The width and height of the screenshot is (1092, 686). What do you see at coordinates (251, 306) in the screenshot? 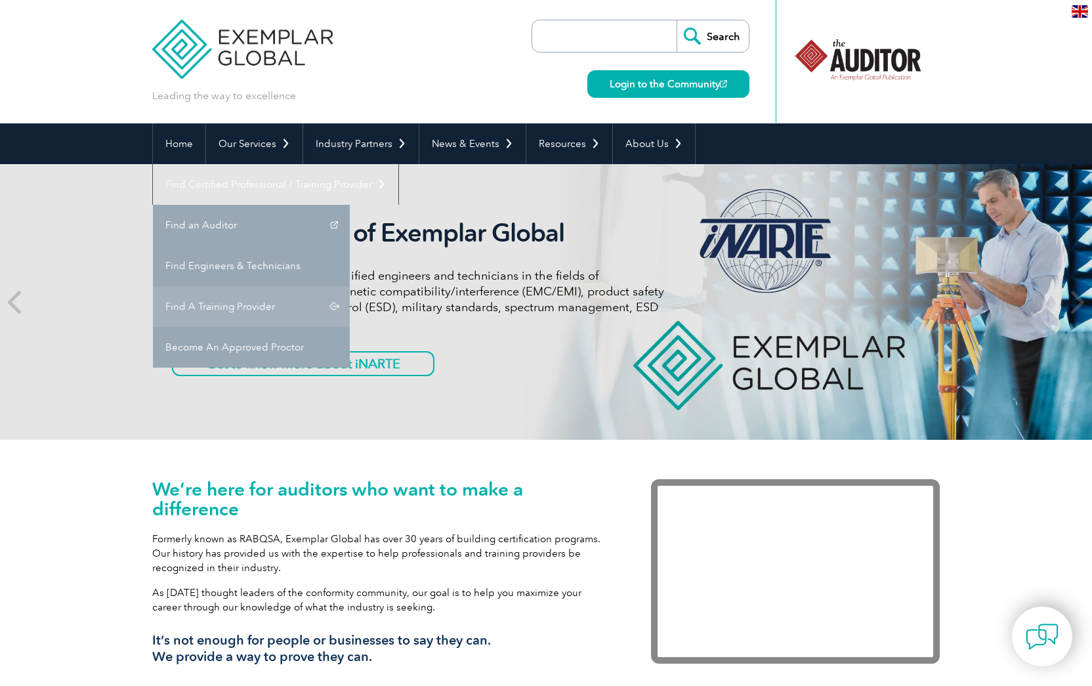
I see `a: Find A Training Provider` at bounding box center [251, 306].